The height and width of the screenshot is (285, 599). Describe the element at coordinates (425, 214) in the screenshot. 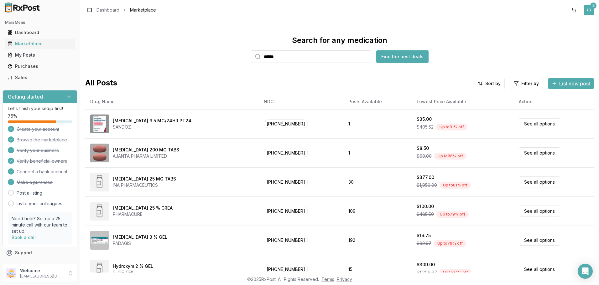

I see `span: $485.50` at that location.